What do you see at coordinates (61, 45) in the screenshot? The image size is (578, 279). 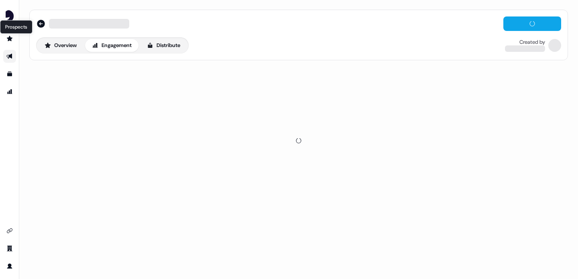 I see `button: Overview` at bounding box center [61, 45].